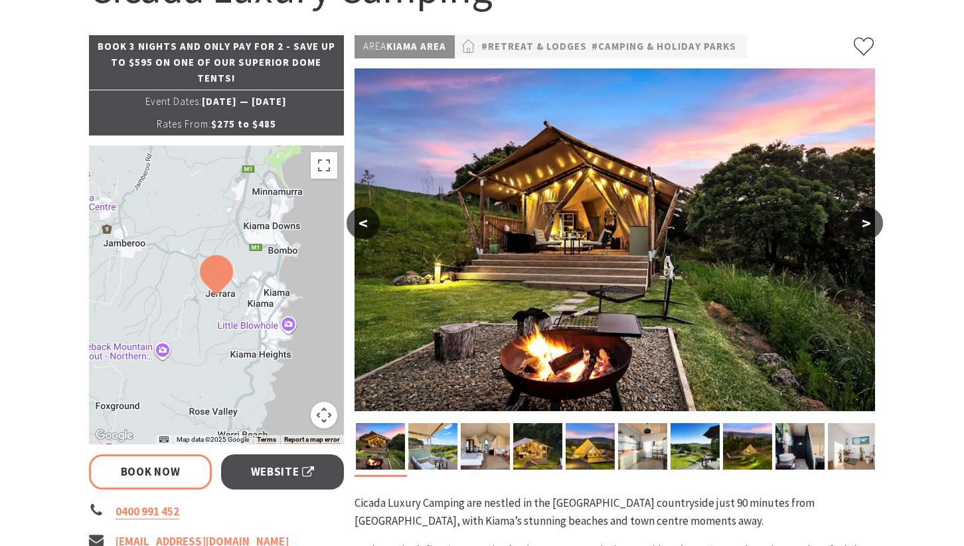  What do you see at coordinates (374, 46) in the screenshot?
I see `span: Area` at bounding box center [374, 46].